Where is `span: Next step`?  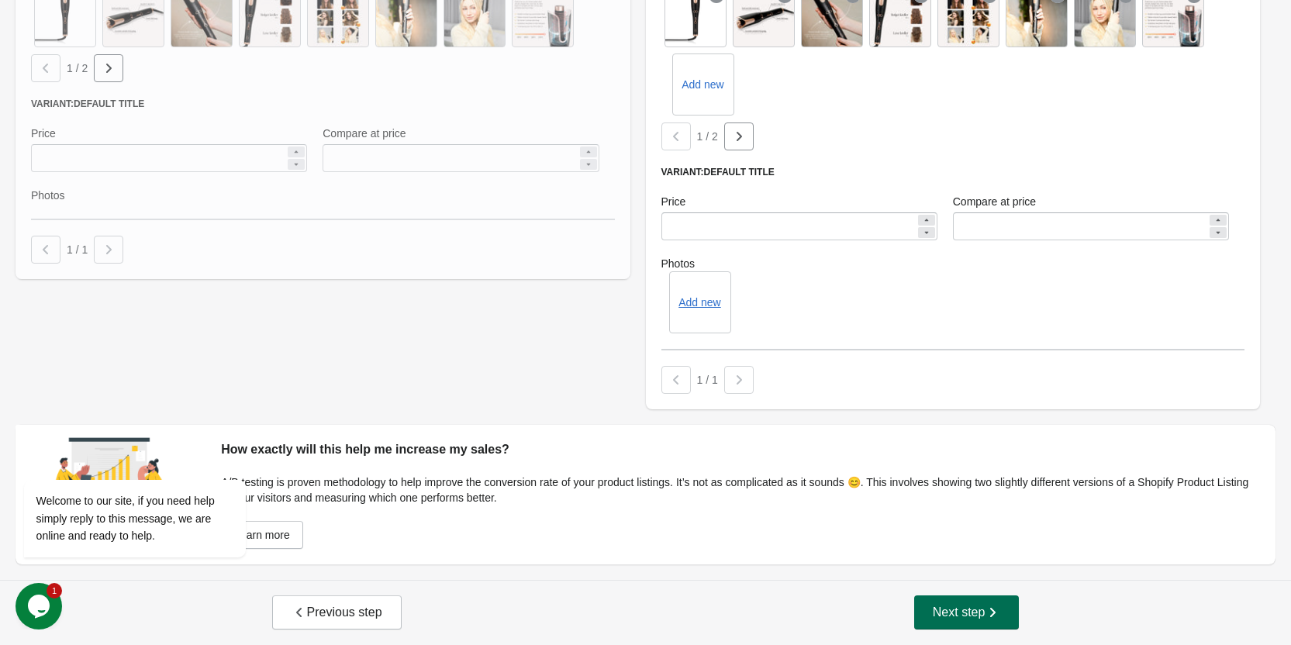
span: Next step is located at coordinates (967, 613).